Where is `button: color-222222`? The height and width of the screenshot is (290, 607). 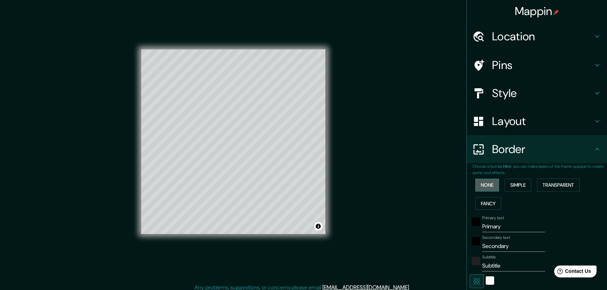
button: color-222222 is located at coordinates (476, 261).